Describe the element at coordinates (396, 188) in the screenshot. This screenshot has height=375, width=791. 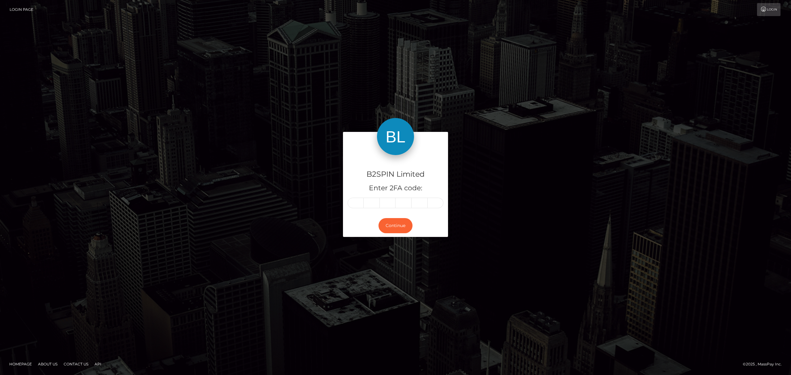
I see `h5: Enter 2FA code:` at that location.